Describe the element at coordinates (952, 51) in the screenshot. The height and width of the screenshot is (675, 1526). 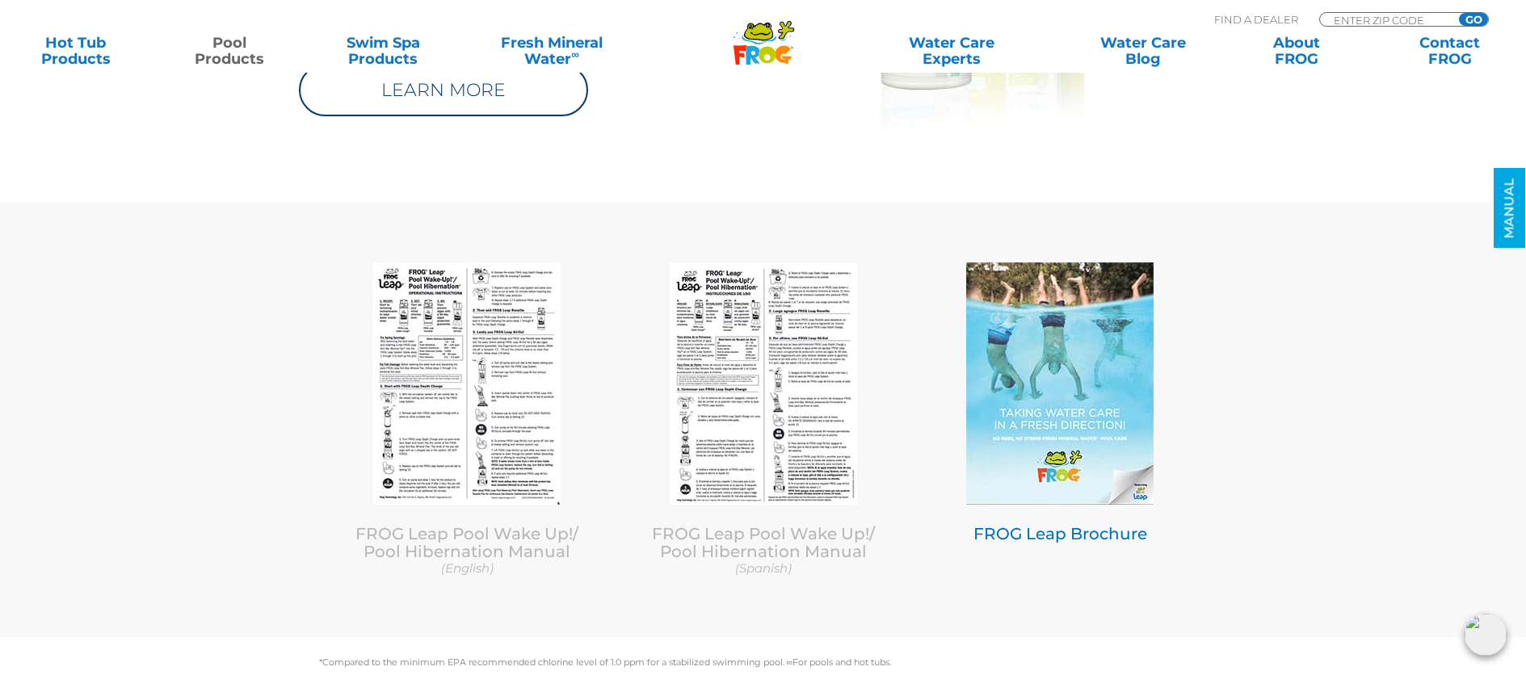
I see `a: Water CareExperts` at that location.